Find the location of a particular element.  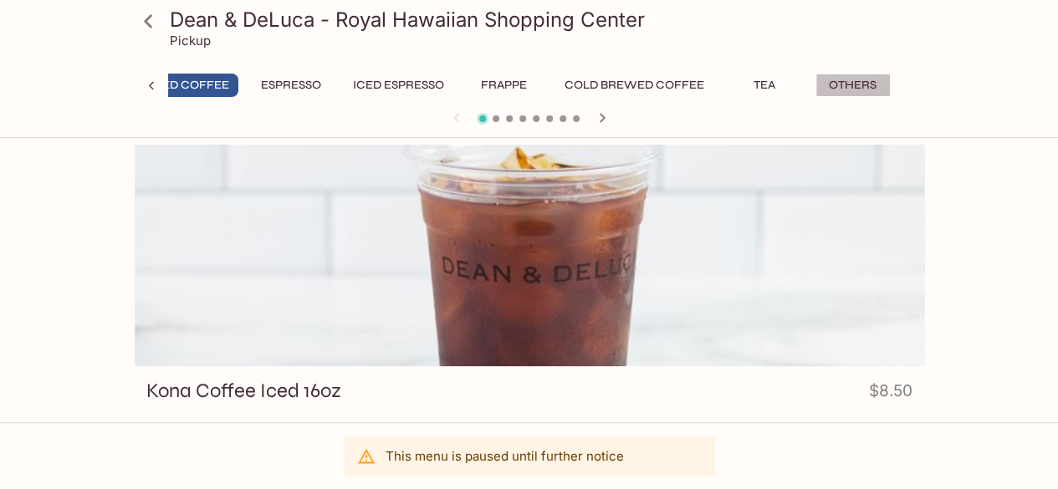

button: Iced Espresso is located at coordinates (398, 85).